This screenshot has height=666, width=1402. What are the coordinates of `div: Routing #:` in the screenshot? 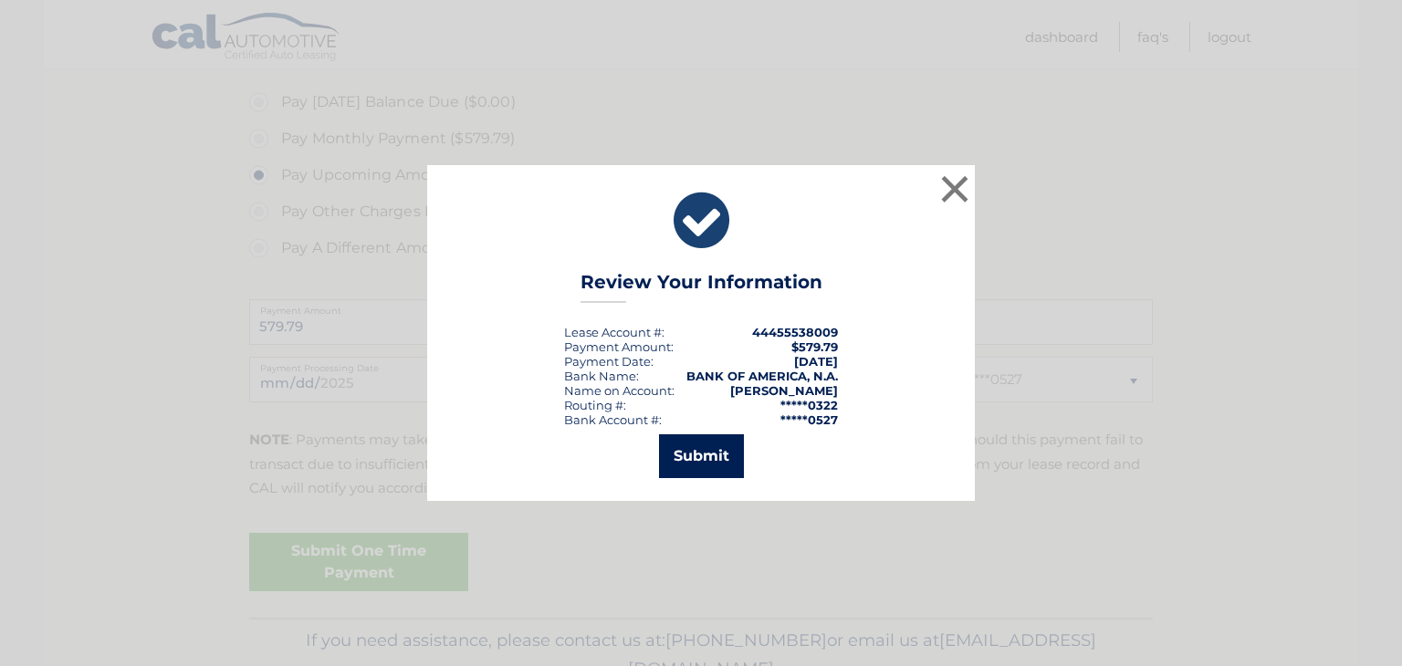 It's located at (595, 405).